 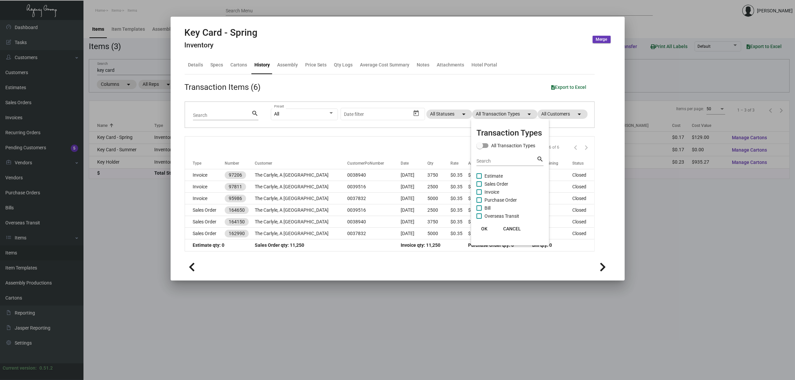 What do you see at coordinates (510, 133) in the screenshot?
I see `mat-card-title: Transaction Types` at bounding box center [510, 133].